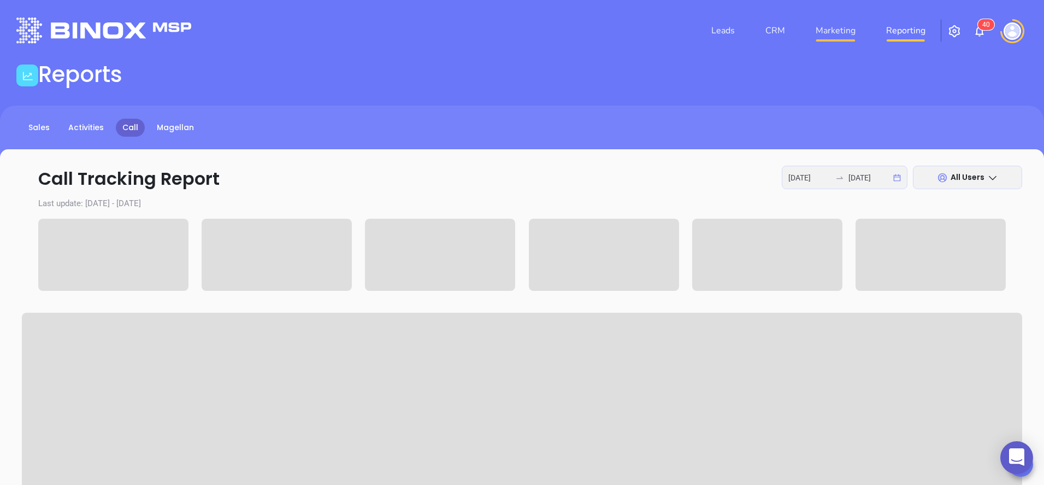 The height and width of the screenshot is (485, 1044). What do you see at coordinates (522, 179) in the screenshot?
I see `p: Call Tracking Report` at bounding box center [522, 179].